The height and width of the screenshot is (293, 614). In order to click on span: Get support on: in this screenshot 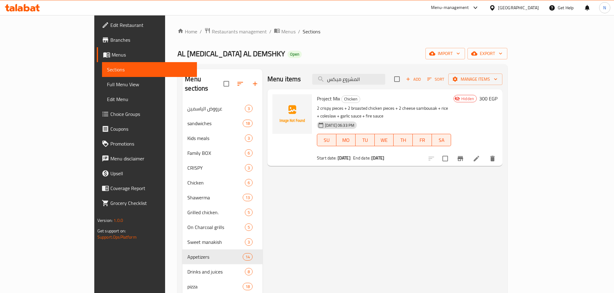, I will do `click(112, 231)`.